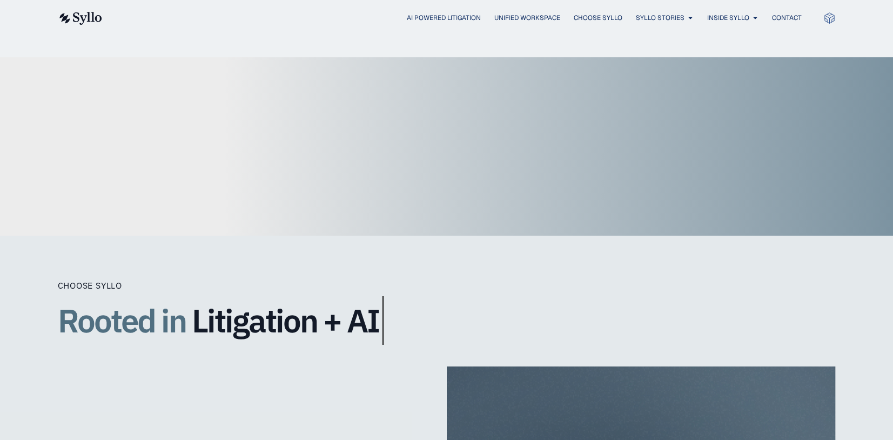  Describe the element at coordinates (122, 320) in the screenshot. I see `span: Rooted in` at that location.